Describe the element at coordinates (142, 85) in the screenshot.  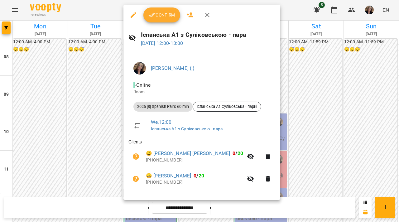
I see `span: - Online` at that location.